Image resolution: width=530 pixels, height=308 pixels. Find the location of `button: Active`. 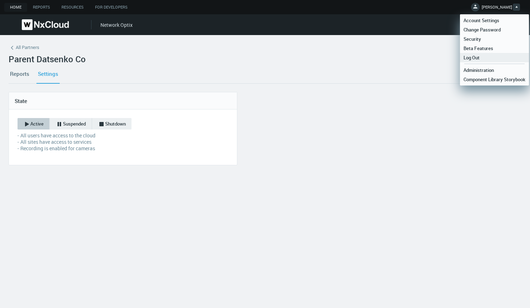

button: Active is located at coordinates (33, 124).